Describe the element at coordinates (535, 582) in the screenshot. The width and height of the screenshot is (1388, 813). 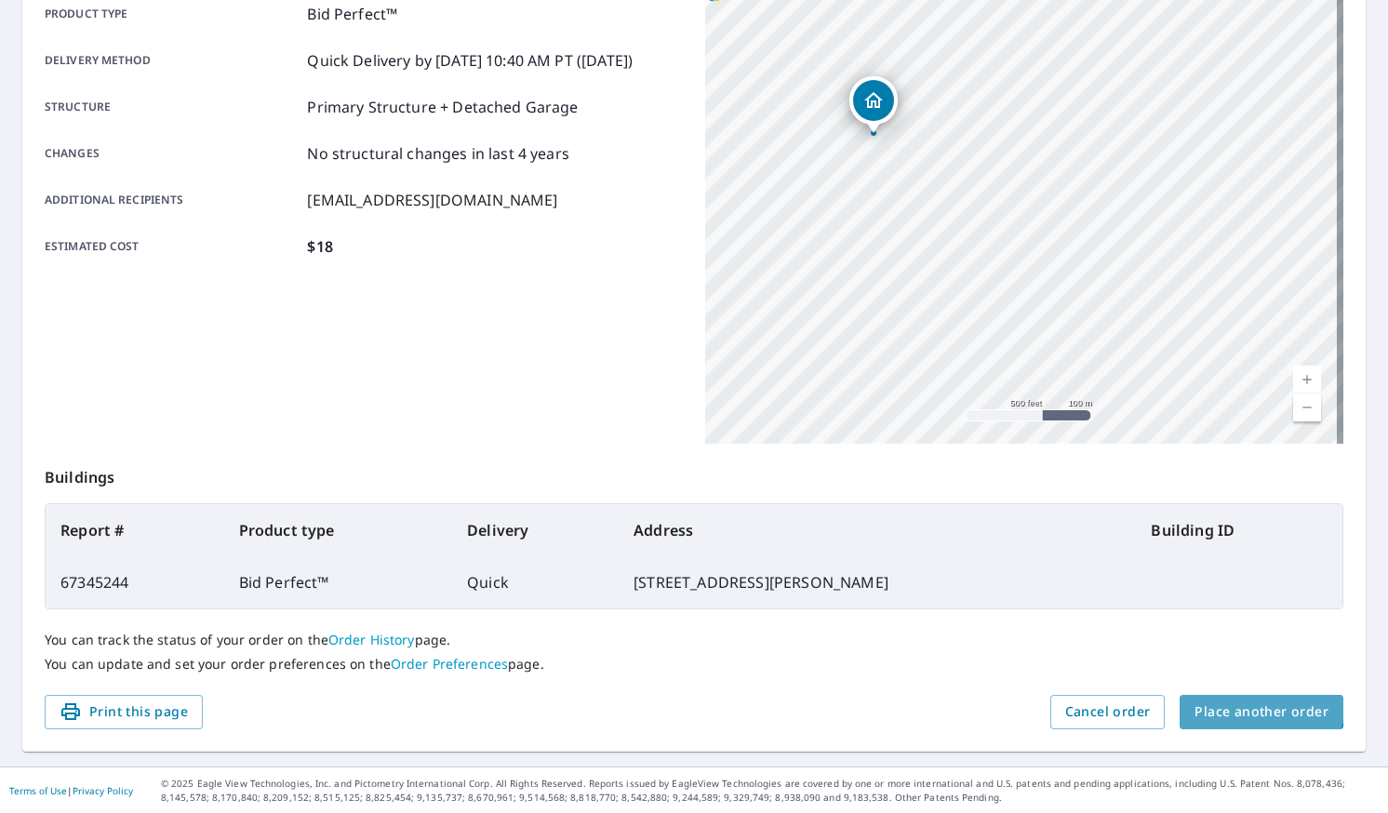
I see `td: Quick` at that location.